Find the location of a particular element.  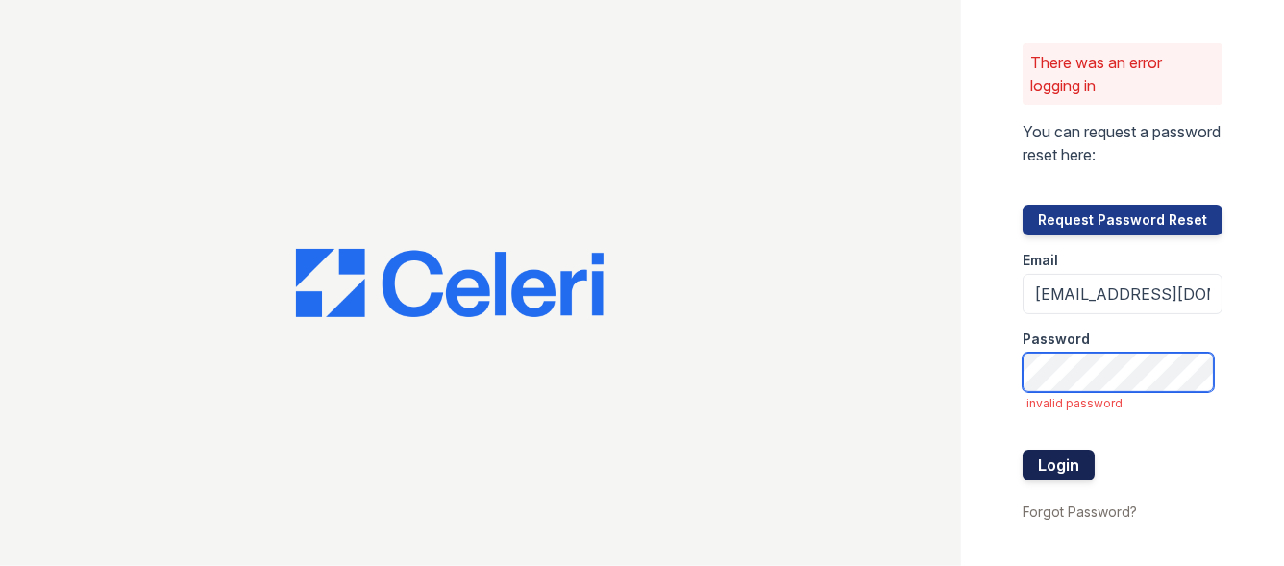

button: Login is located at coordinates (1058, 465).